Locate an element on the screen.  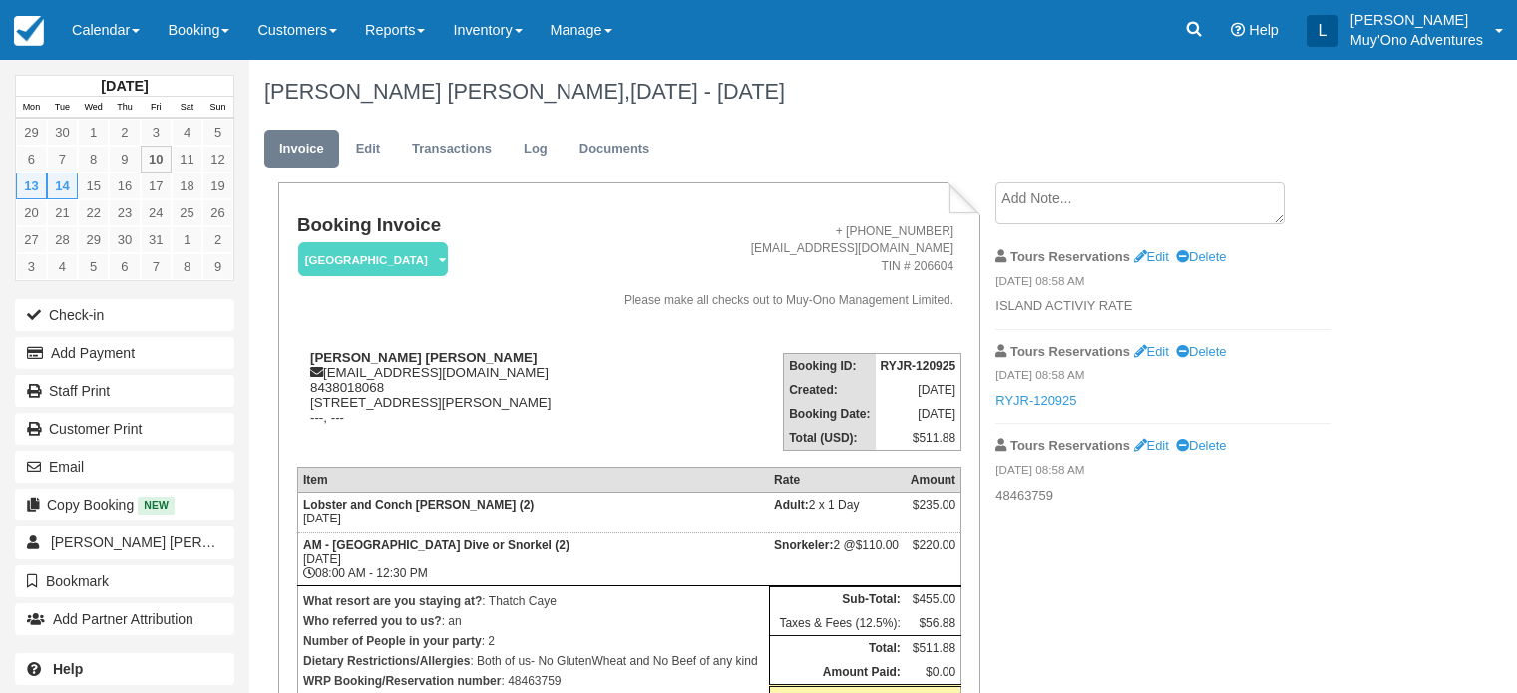
a: RYJR-120925 is located at coordinates (1036, 400).